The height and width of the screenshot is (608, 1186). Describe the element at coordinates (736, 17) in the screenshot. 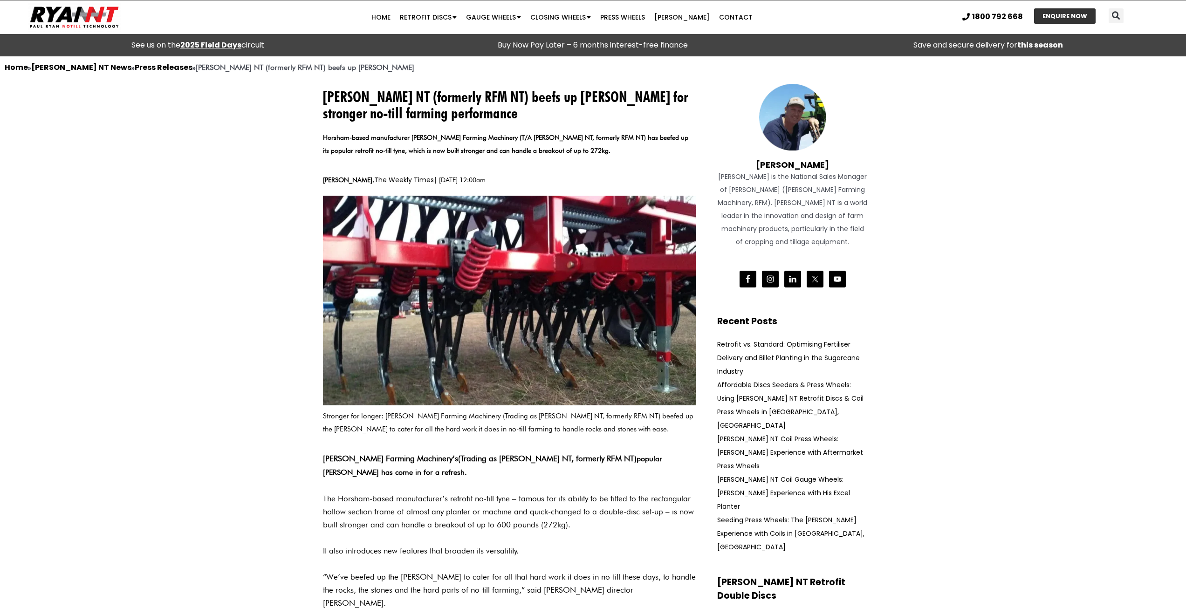

I see `a: Contact` at that location.